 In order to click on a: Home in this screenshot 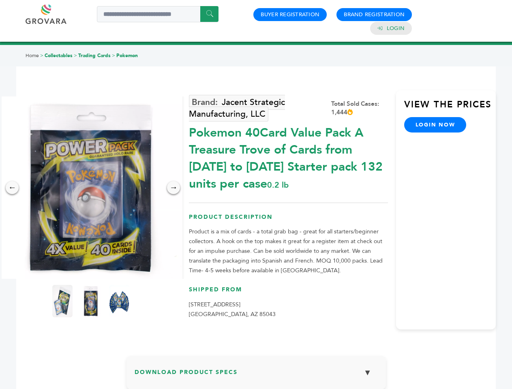, I will do `click(32, 56)`.